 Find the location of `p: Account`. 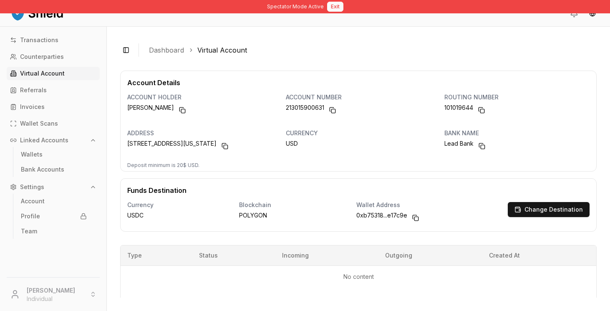

p: Account is located at coordinates (33, 201).